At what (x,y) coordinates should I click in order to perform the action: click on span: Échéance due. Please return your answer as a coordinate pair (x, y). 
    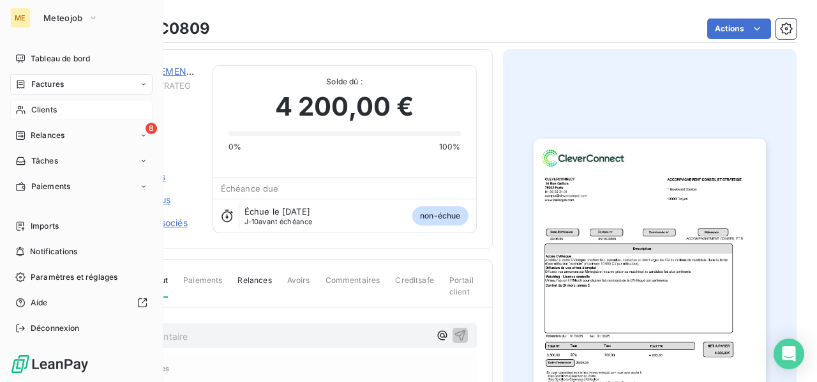
    Looking at the image, I should click on (250, 188).